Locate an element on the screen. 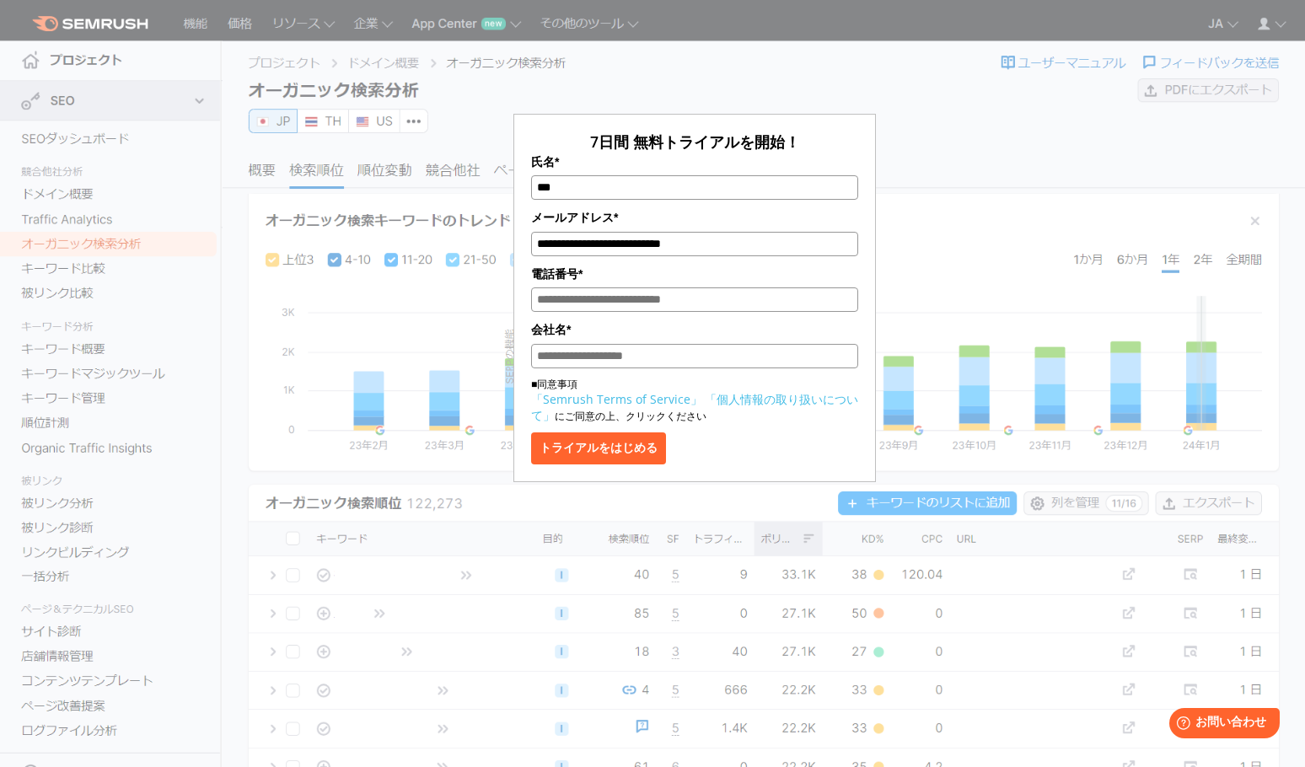  label: 電話番号* is located at coordinates (694, 274).